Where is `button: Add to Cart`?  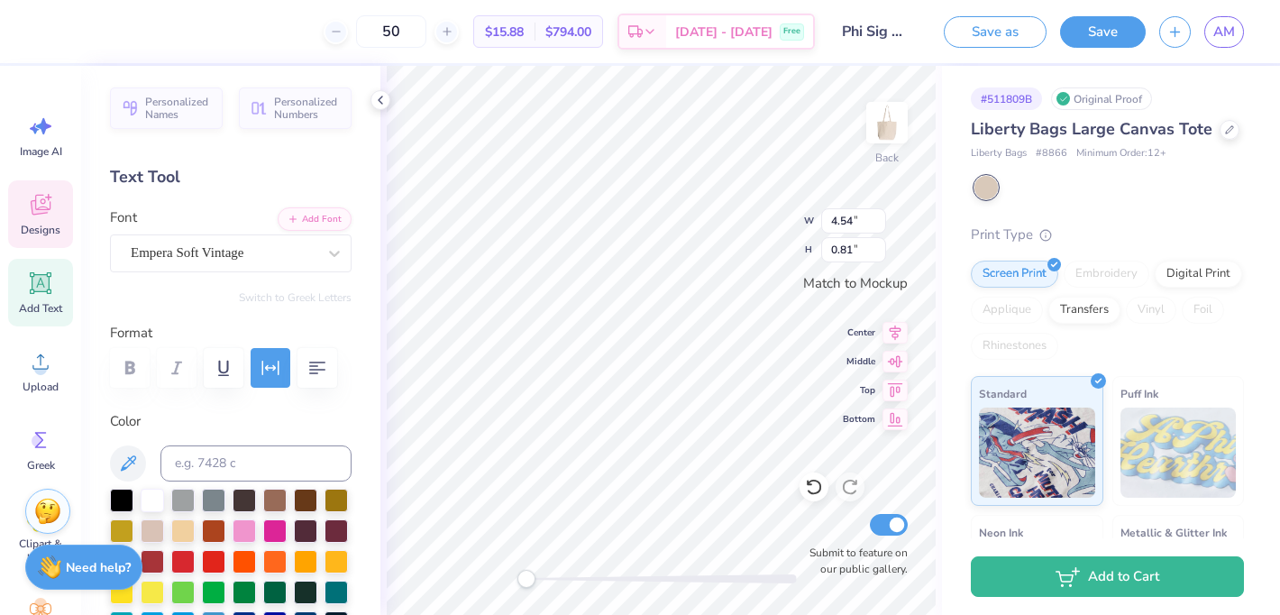
button: Add to Cart is located at coordinates (1107, 576).